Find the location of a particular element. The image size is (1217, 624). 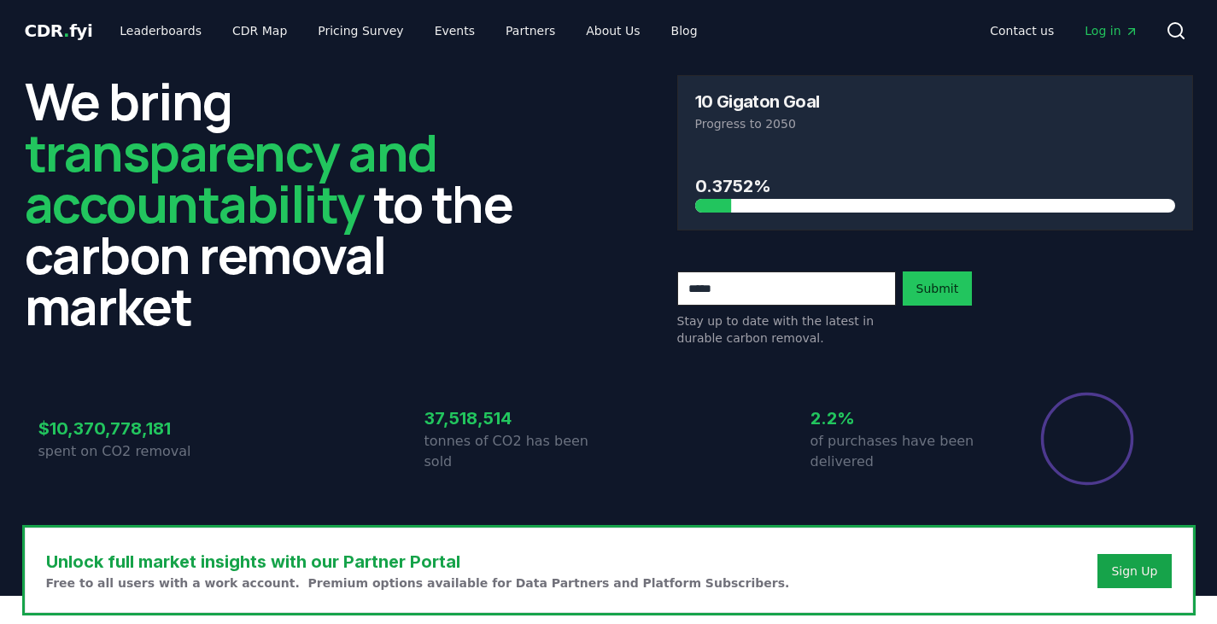

h3: 37,518,514 is located at coordinates (517, 419).